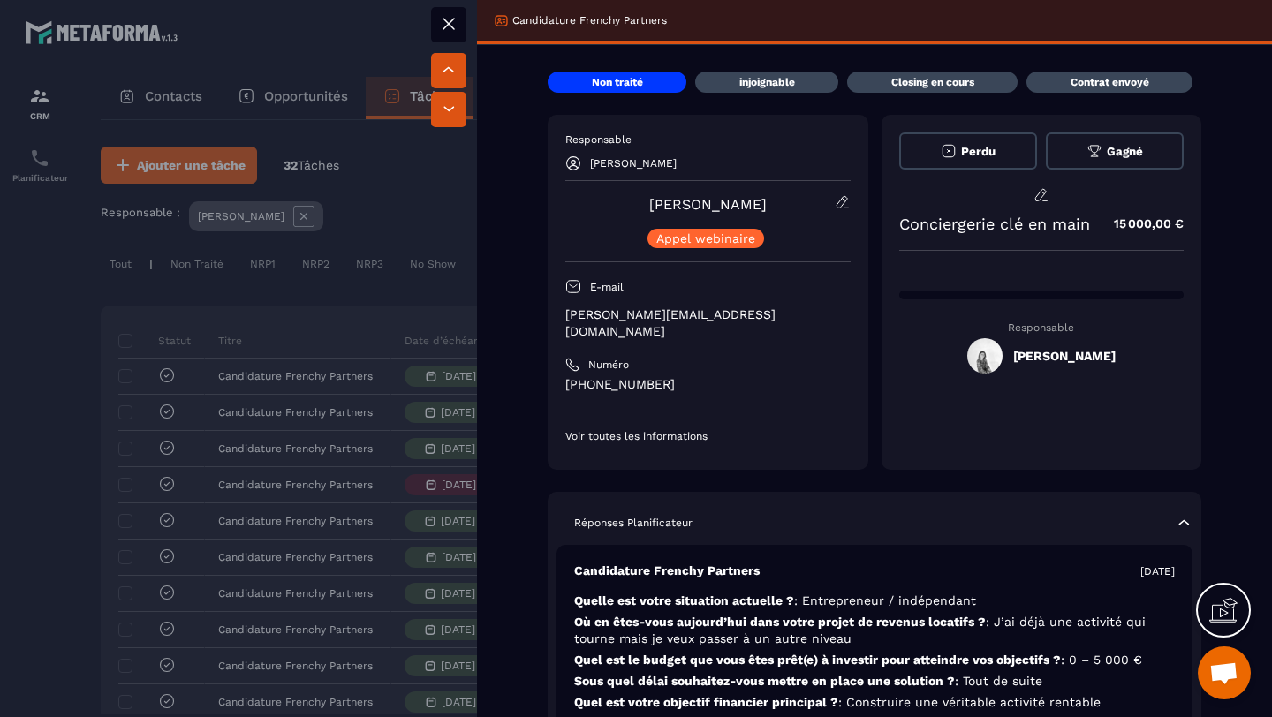 The image size is (1272, 717). Describe the element at coordinates (969, 702) in the screenshot. I see `span: : Construire une véritable activité rentable` at that location.